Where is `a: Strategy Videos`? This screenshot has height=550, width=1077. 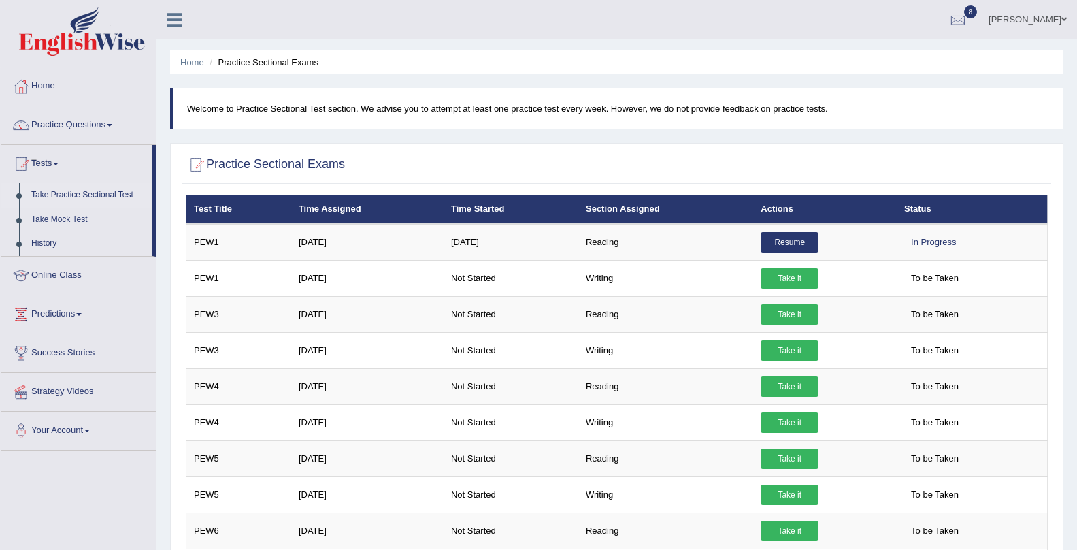
a: Strategy Videos is located at coordinates (78, 390).